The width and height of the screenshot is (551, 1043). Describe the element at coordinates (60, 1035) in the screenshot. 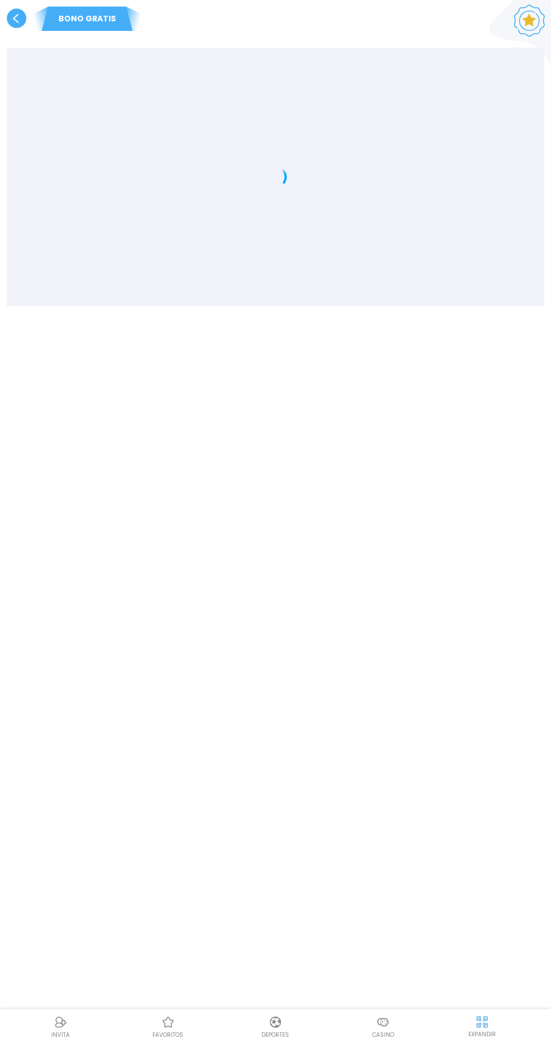

I see `p: INVITA` at that location.